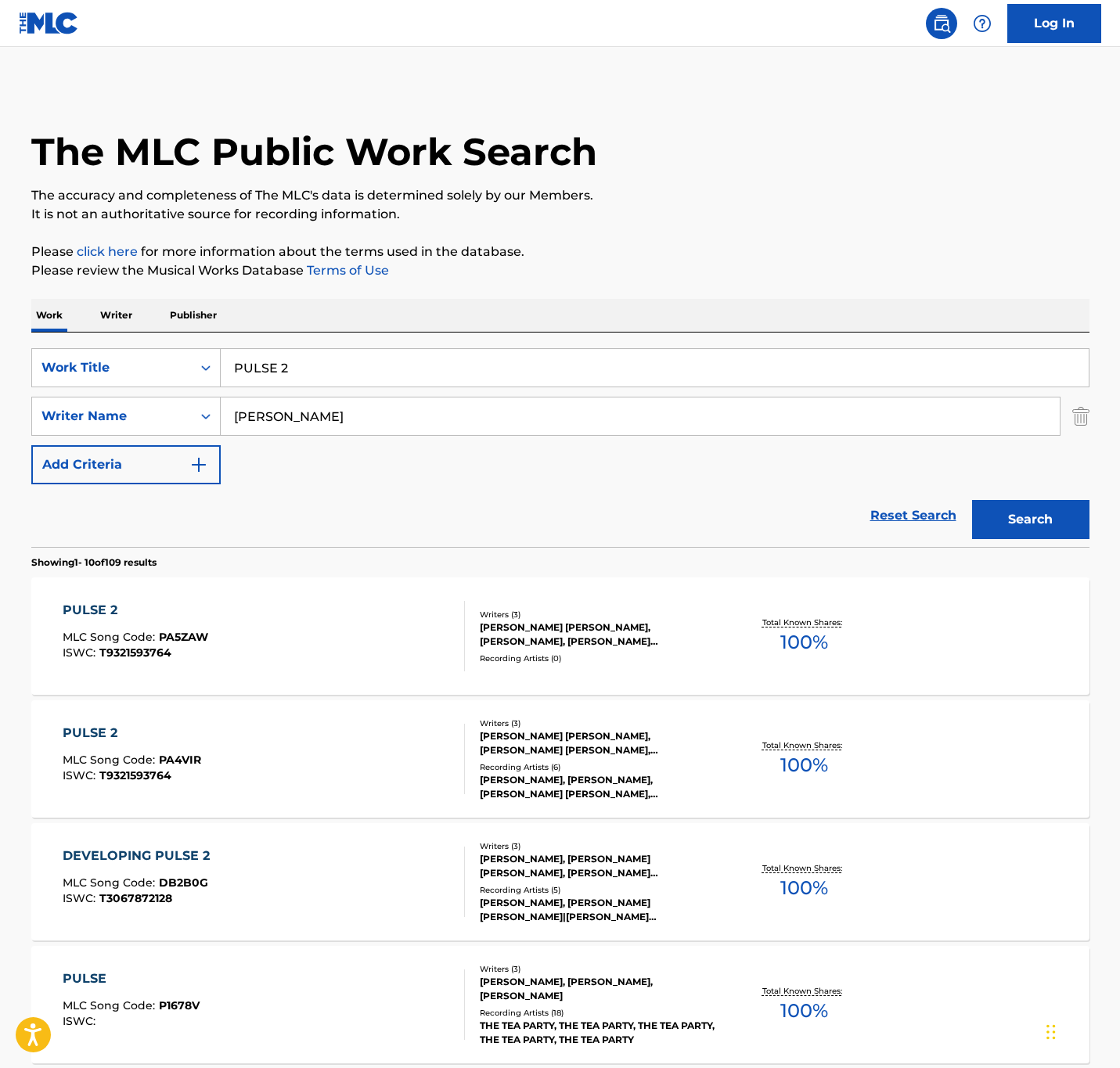 The image size is (1120, 1068). I want to click on span: DB2B0G, so click(184, 883).